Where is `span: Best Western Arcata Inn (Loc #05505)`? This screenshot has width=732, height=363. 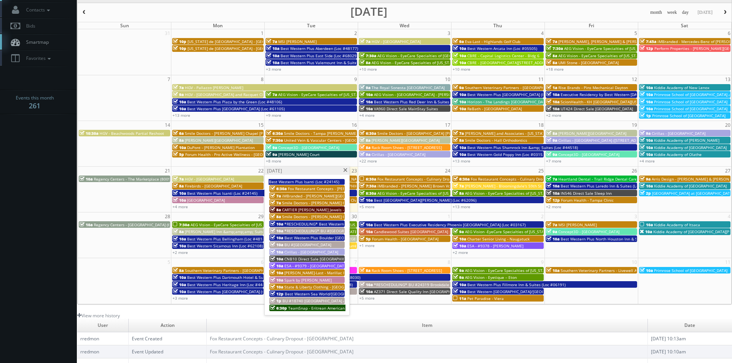
span: Best Western Arcata Inn (Loc #05505) is located at coordinates (502, 48).